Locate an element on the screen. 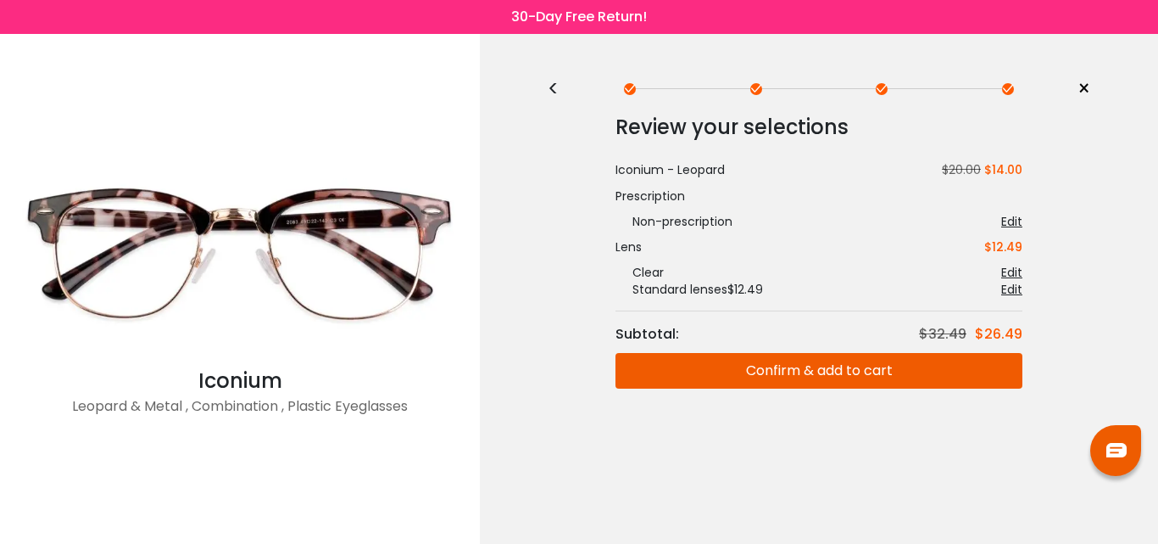 The height and width of the screenshot is (544, 1158). div: Review your selections is located at coordinates (819, 127).